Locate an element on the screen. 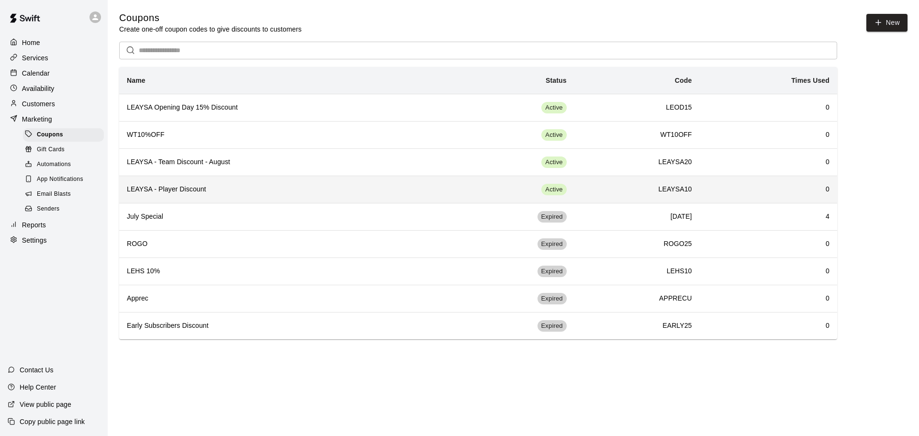 Image resolution: width=919 pixels, height=436 pixels. a: Senders is located at coordinates (65, 209).